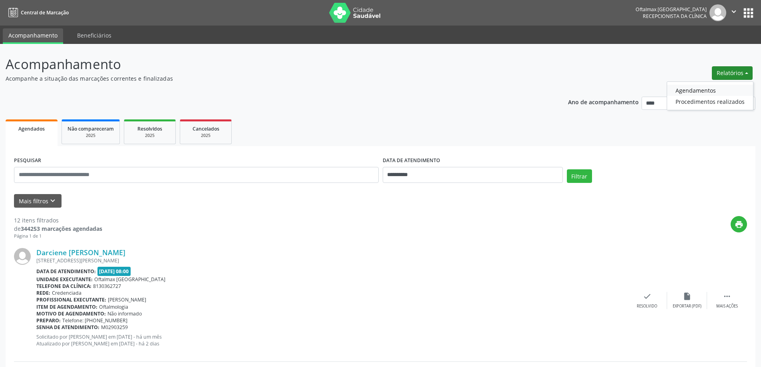  Describe the element at coordinates (647, 296) in the screenshot. I see `i: check` at that location.